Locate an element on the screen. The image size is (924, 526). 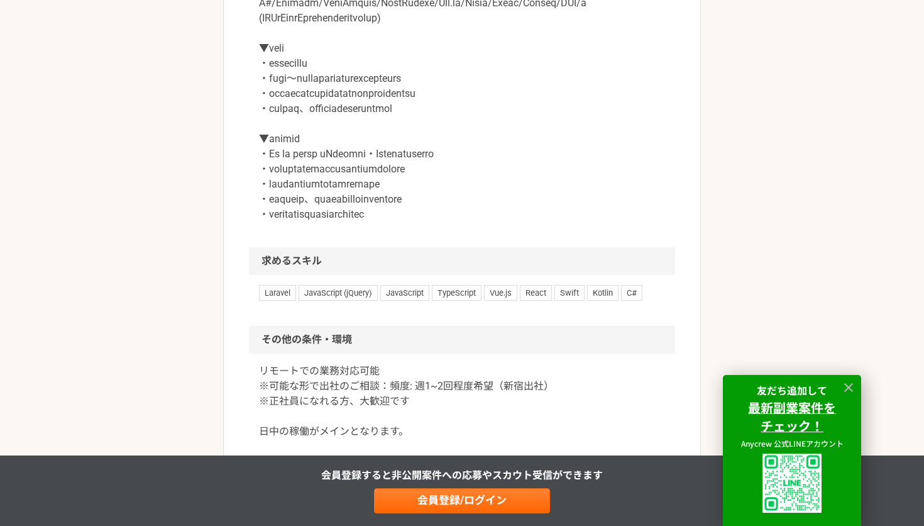
strong: 最新副業案件を is located at coordinates (792, 407).